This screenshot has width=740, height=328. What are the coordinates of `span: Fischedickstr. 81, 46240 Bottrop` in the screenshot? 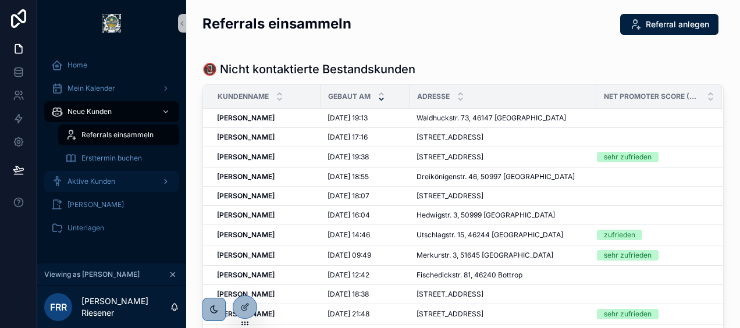 It's located at (470, 275).